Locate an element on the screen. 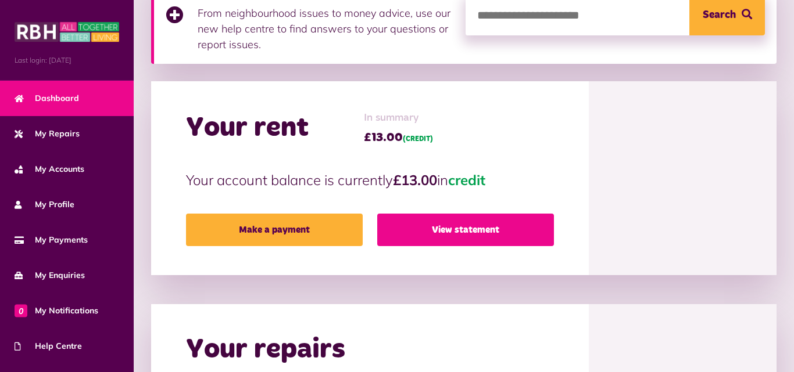  span: (CREDIT) is located at coordinates (418, 139).